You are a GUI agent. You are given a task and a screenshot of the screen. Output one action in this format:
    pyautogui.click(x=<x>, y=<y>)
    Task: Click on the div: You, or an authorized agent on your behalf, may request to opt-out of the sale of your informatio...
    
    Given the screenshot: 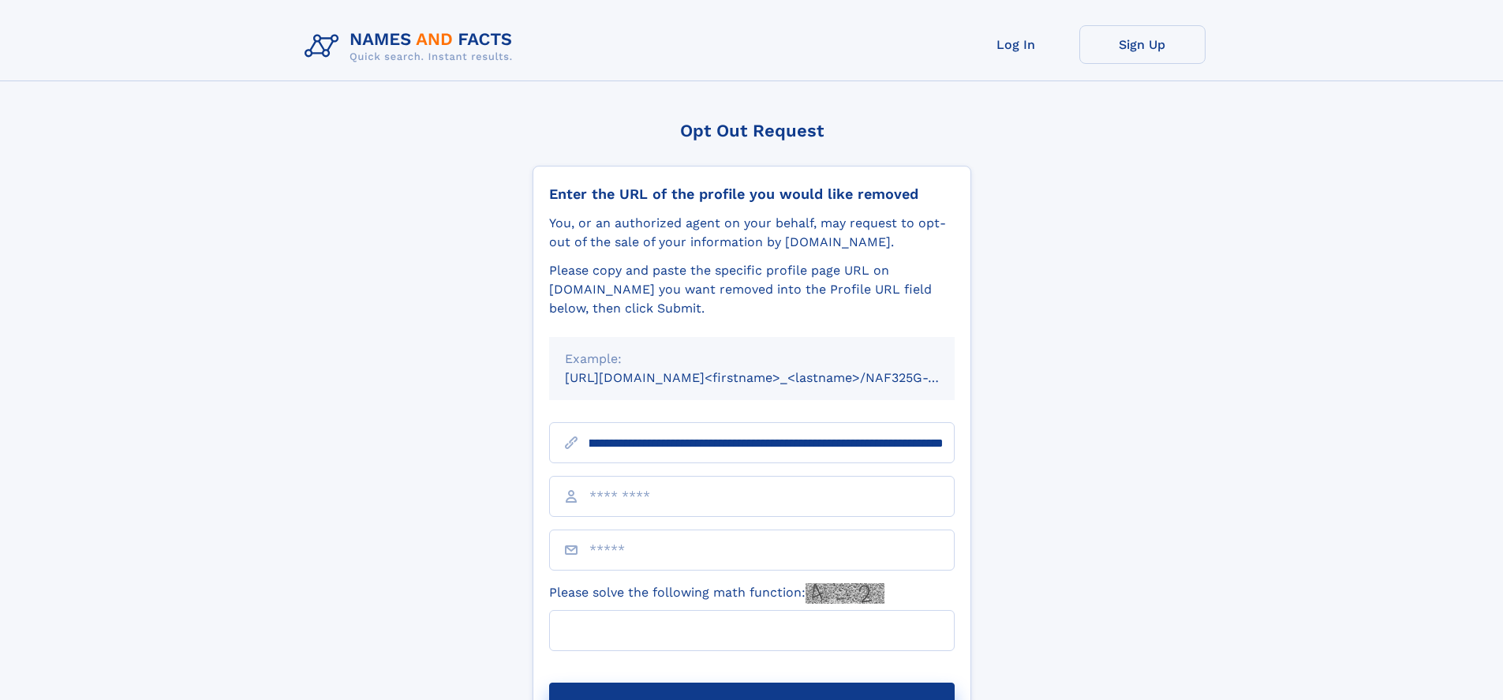 What is the action you would take?
    pyautogui.click(x=752, y=233)
    